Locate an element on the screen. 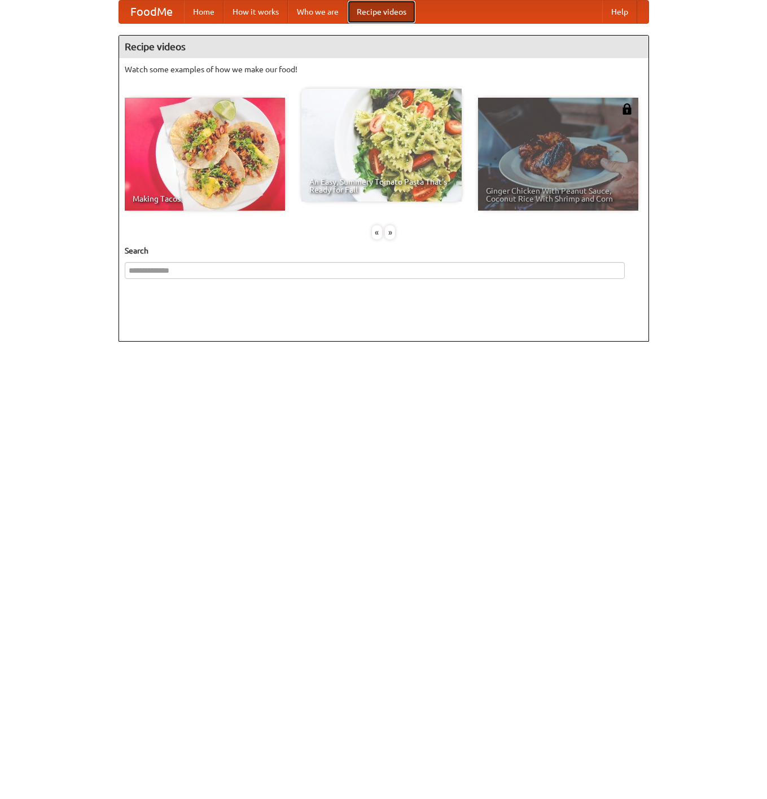 The image size is (767, 799). a: FoodMe is located at coordinates (151, 12).